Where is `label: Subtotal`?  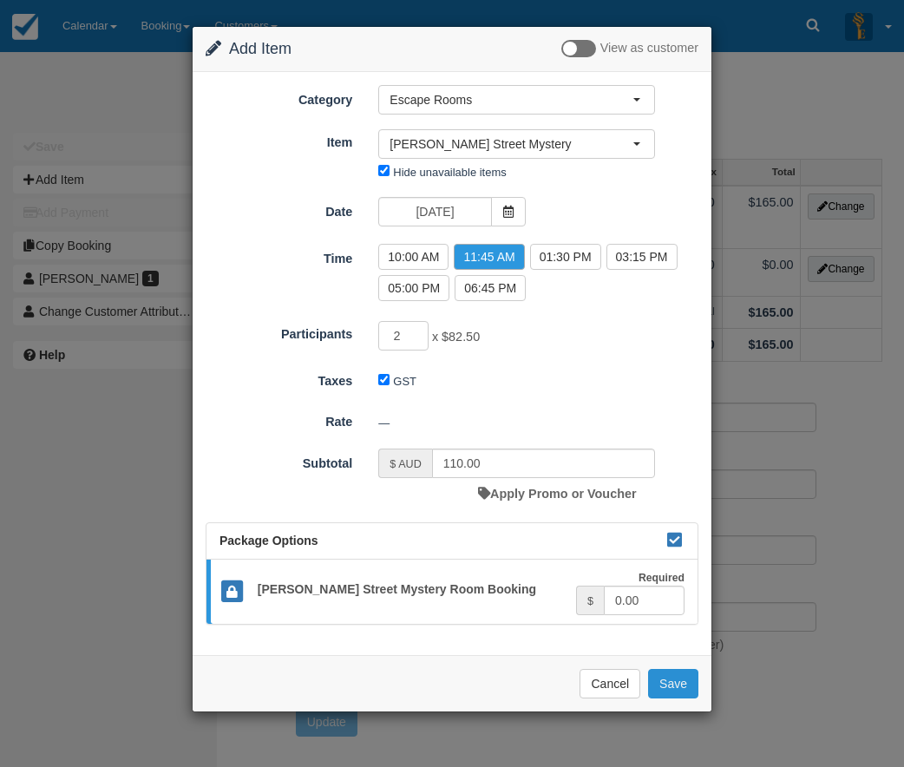
label: Subtotal is located at coordinates (279, 461).